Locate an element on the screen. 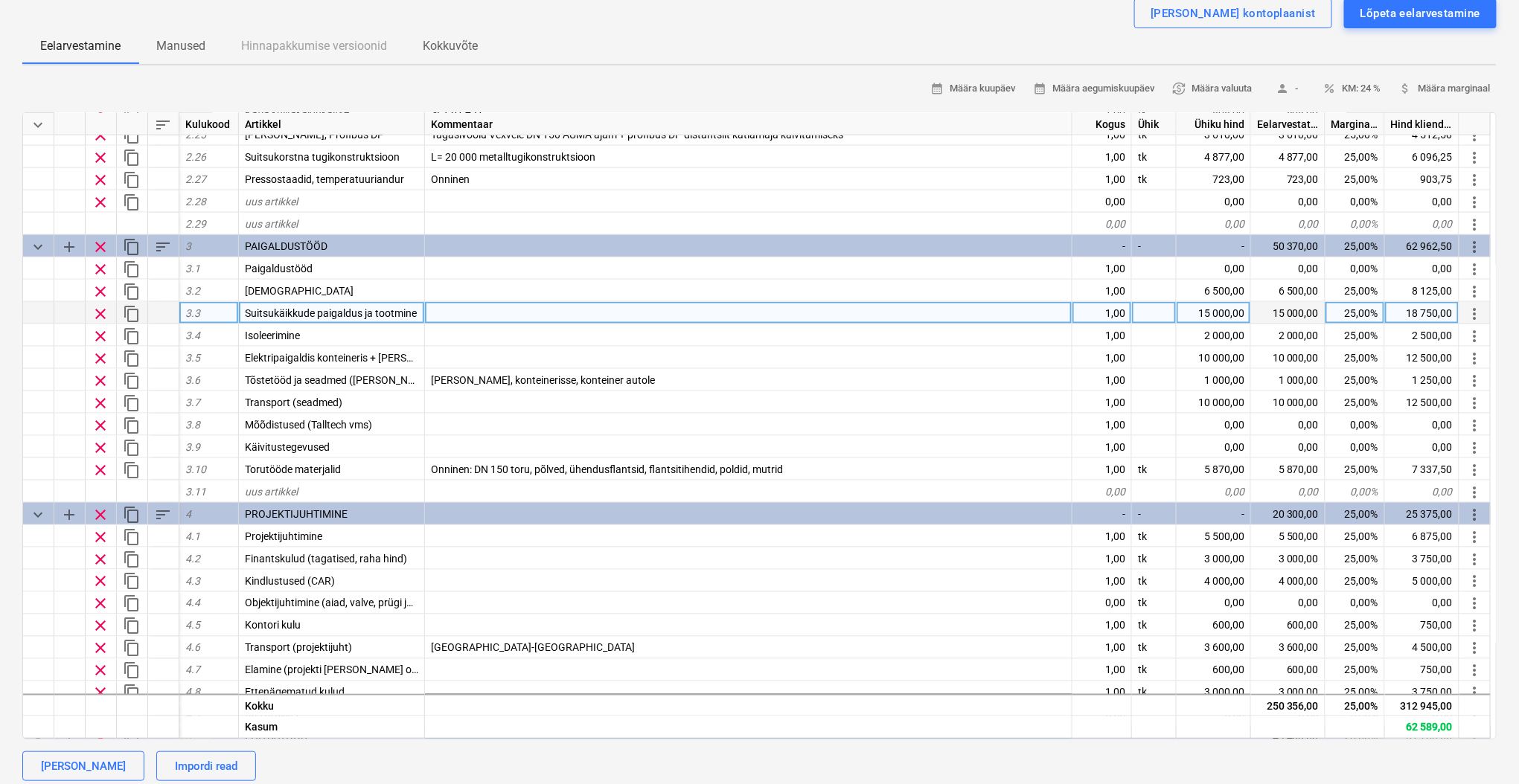 This screenshot has width=1519, height=784. div: 8 125,00 is located at coordinates (1423, 291).